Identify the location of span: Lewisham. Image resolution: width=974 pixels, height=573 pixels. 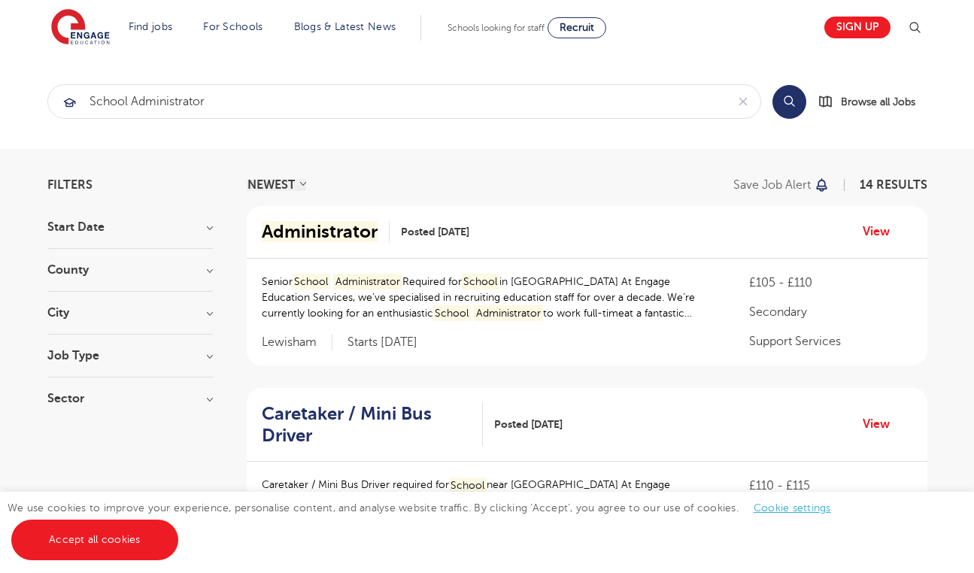
(297, 342).